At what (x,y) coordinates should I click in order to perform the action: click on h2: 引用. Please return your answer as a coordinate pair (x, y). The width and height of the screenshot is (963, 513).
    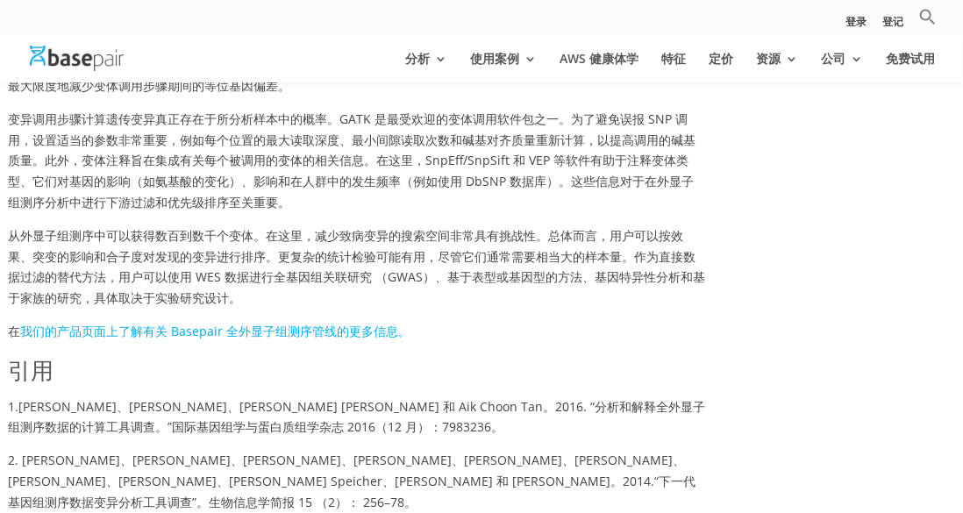
    Looking at the image, I should click on (356, 375).